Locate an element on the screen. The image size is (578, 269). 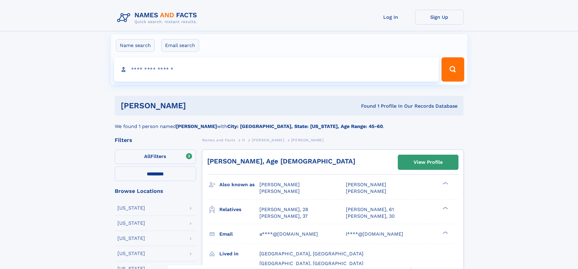
label: Filters is located at coordinates (155, 157).